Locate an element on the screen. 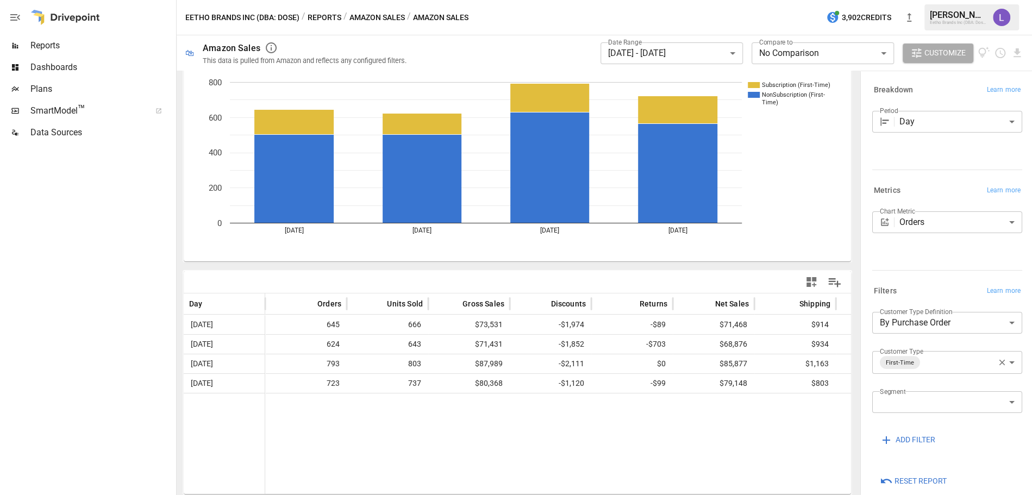  text: Subscription (First-Time) is located at coordinates (796, 85).